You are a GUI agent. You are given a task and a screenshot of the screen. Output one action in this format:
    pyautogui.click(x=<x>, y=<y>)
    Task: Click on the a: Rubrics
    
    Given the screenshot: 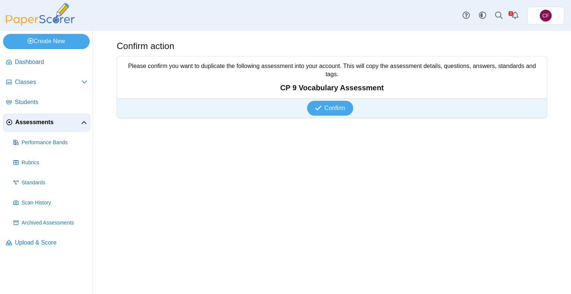 What is the action you would take?
    pyautogui.click(x=50, y=163)
    